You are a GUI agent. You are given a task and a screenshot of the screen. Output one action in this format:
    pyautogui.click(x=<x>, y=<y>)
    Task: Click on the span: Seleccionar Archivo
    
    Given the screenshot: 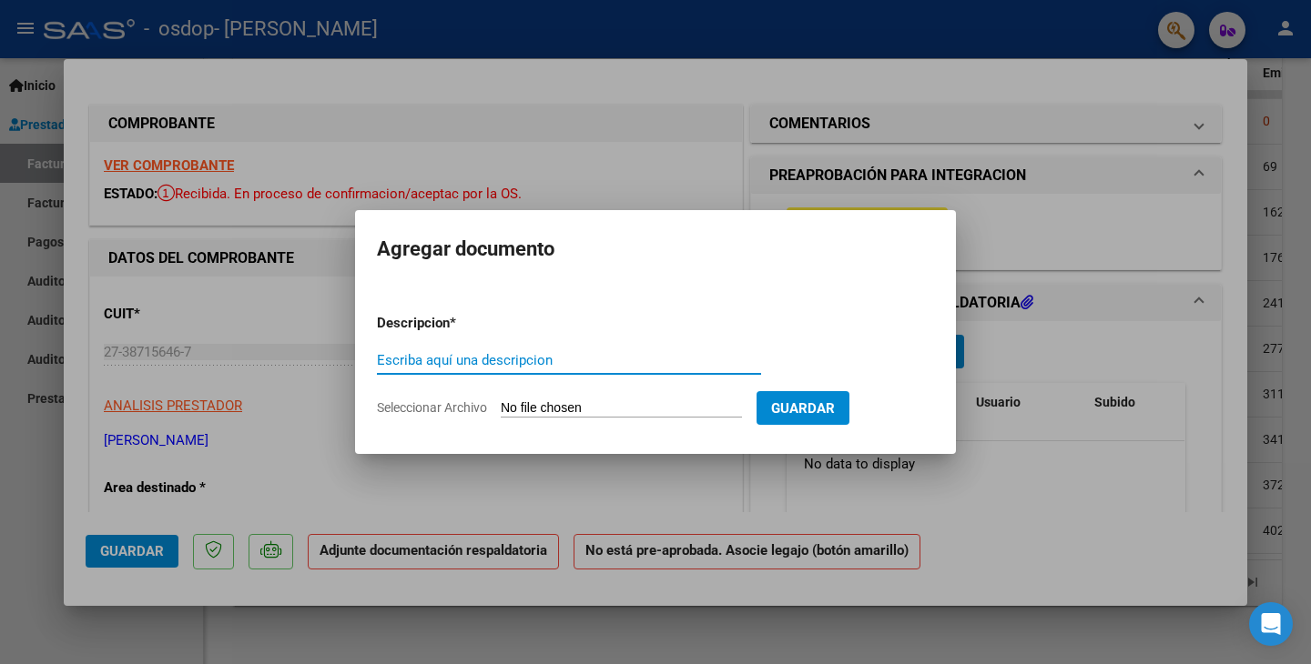 What is the action you would take?
    pyautogui.click(x=431, y=408)
    